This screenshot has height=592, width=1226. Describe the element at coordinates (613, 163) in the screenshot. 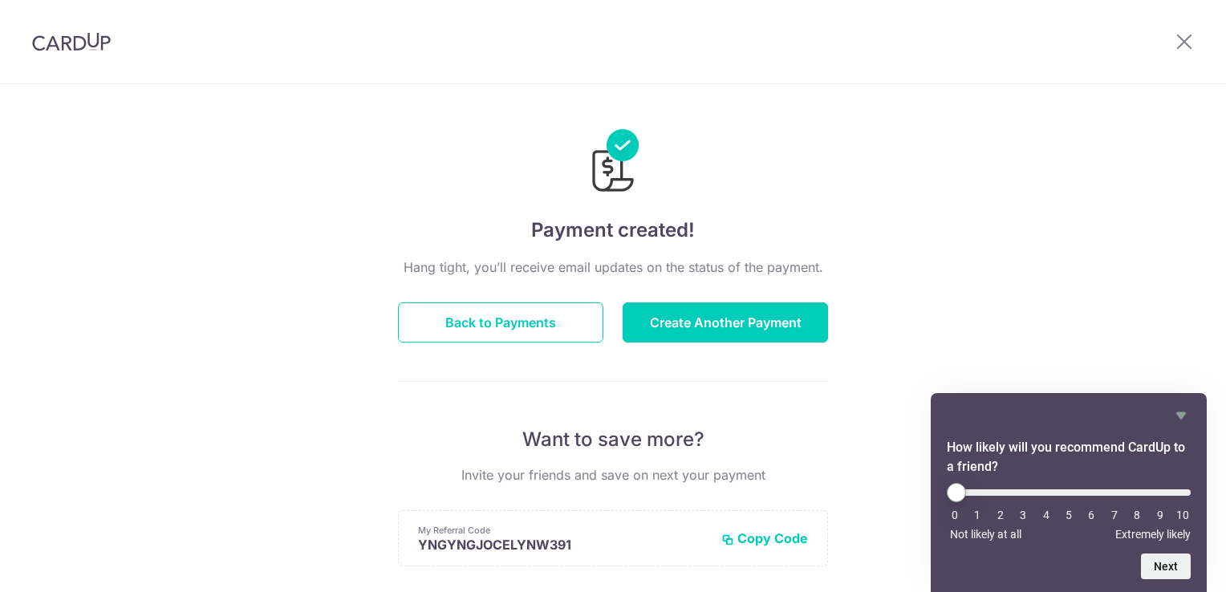

I see `img: Payments` at that location.